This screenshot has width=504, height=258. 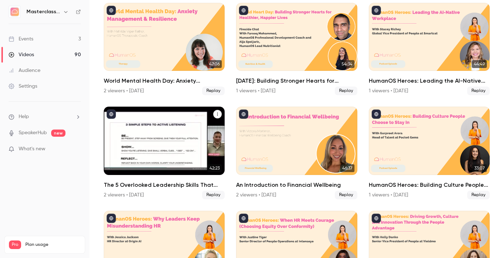 What do you see at coordinates (58, 133) in the screenshot?
I see `span: new` at bounding box center [58, 133].